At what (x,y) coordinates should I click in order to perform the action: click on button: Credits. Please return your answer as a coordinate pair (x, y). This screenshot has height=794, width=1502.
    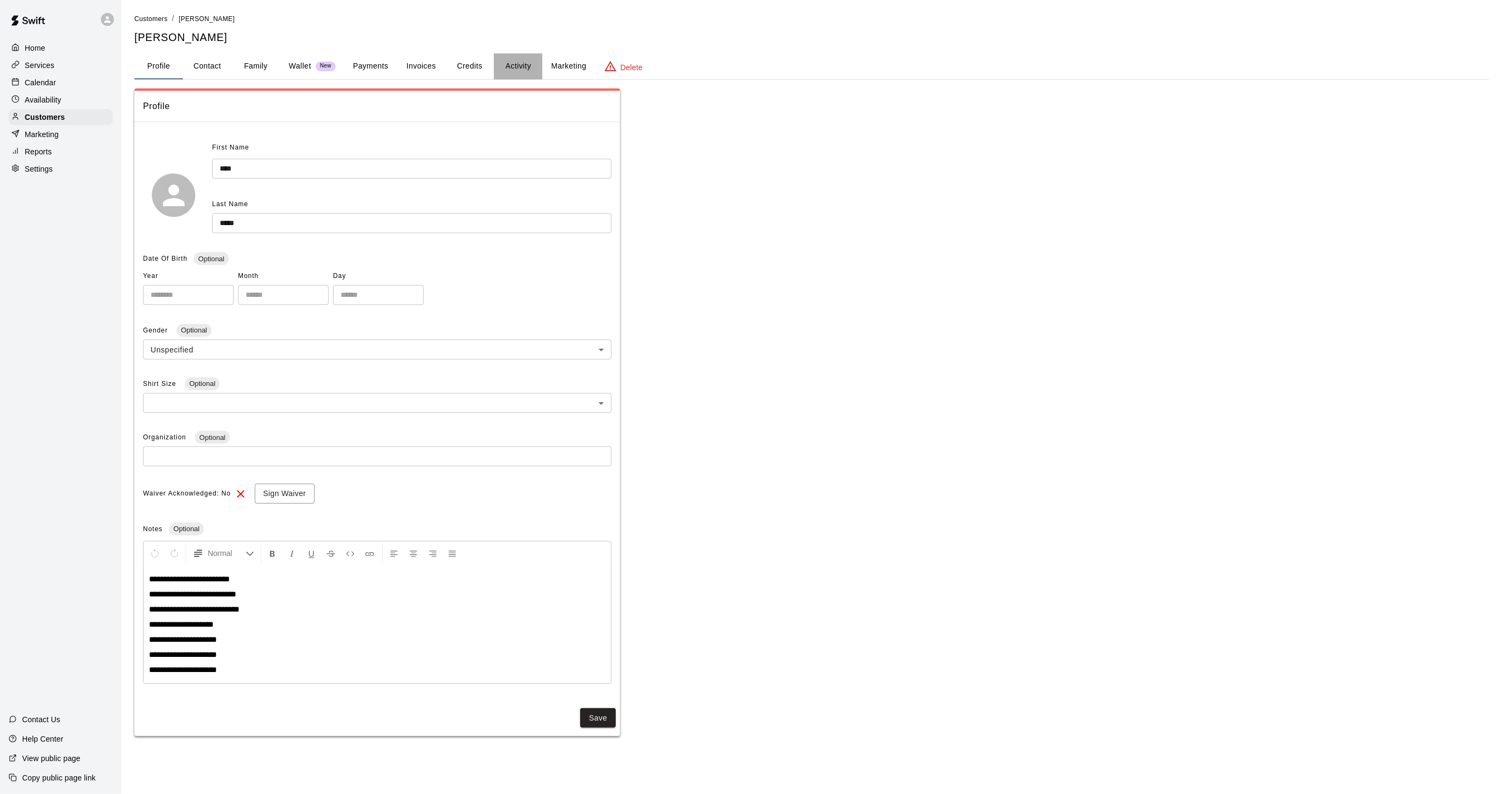
    Looking at the image, I should click on (469, 66).